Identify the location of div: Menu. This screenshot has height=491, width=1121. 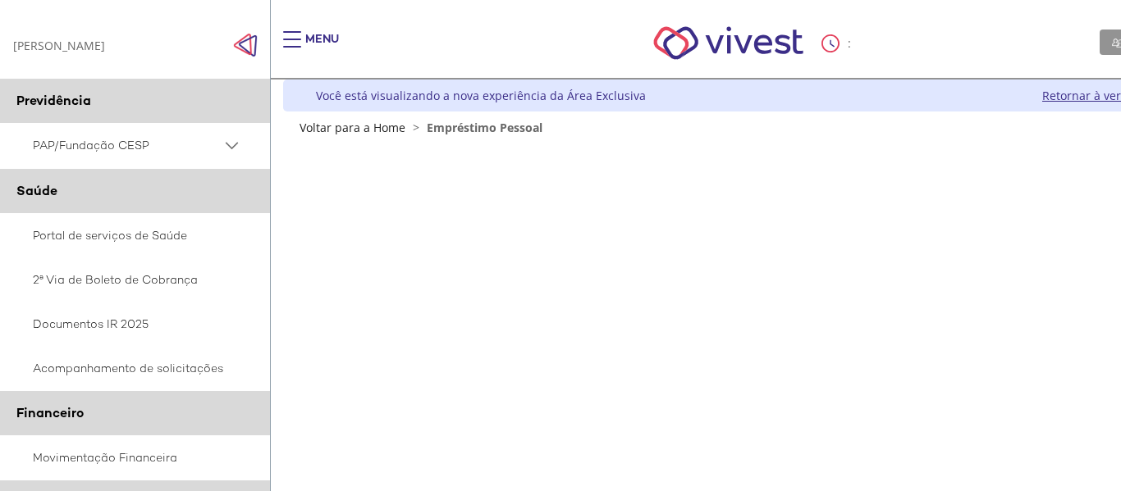
(322, 48).